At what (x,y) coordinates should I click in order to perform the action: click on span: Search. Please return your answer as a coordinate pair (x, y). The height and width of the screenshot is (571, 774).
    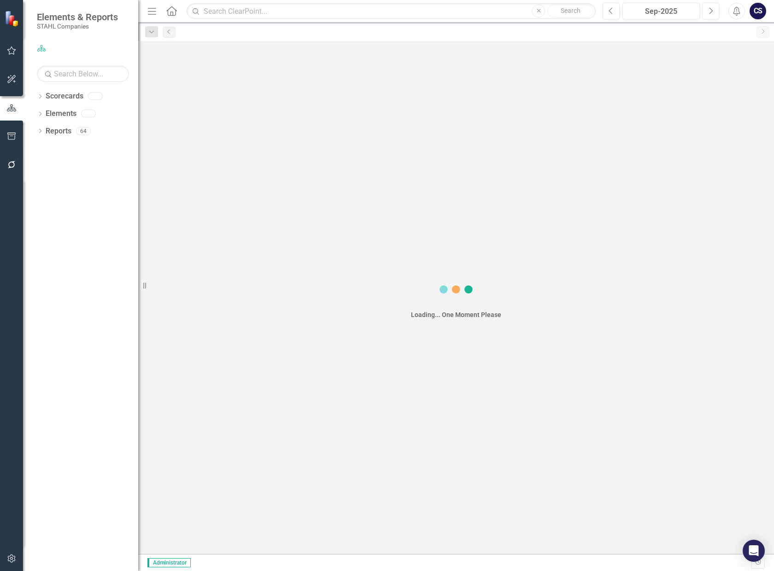
    Looking at the image, I should click on (570, 11).